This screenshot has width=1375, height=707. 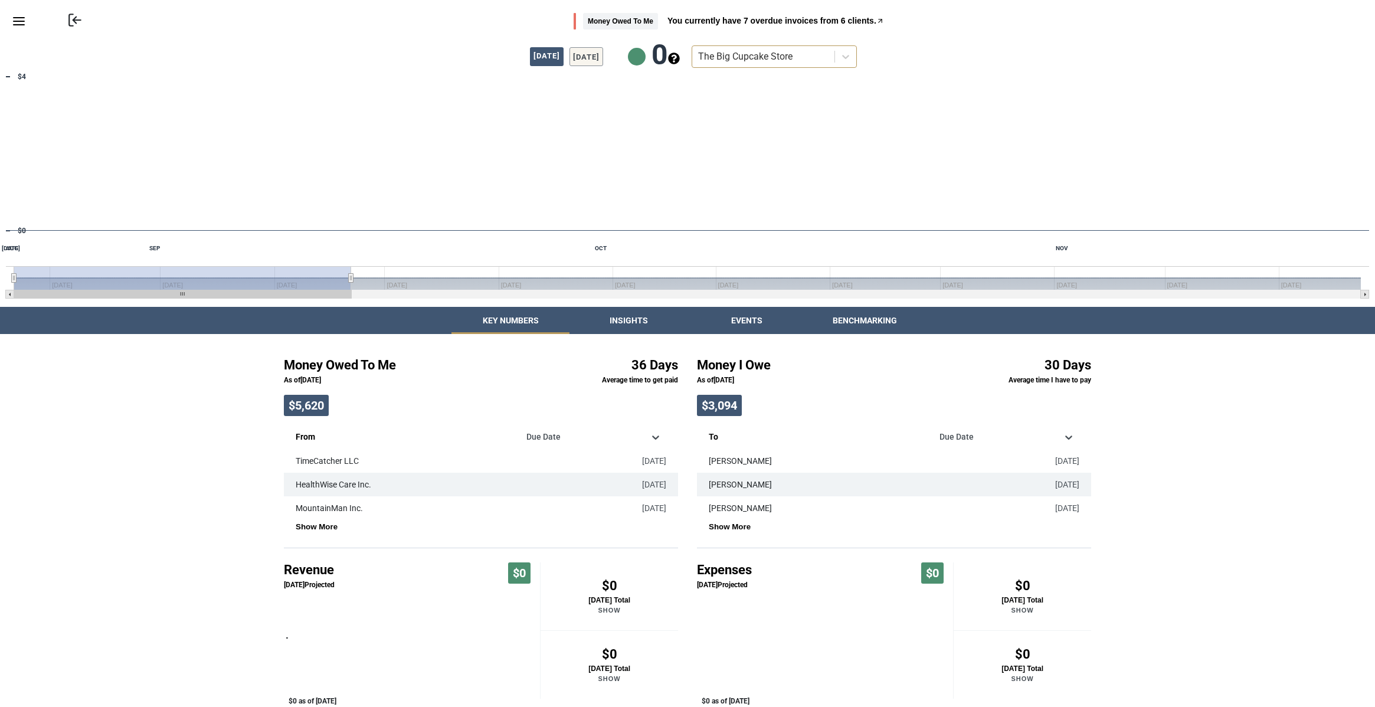 I want to click on span: $5,620, so click(x=306, y=405).